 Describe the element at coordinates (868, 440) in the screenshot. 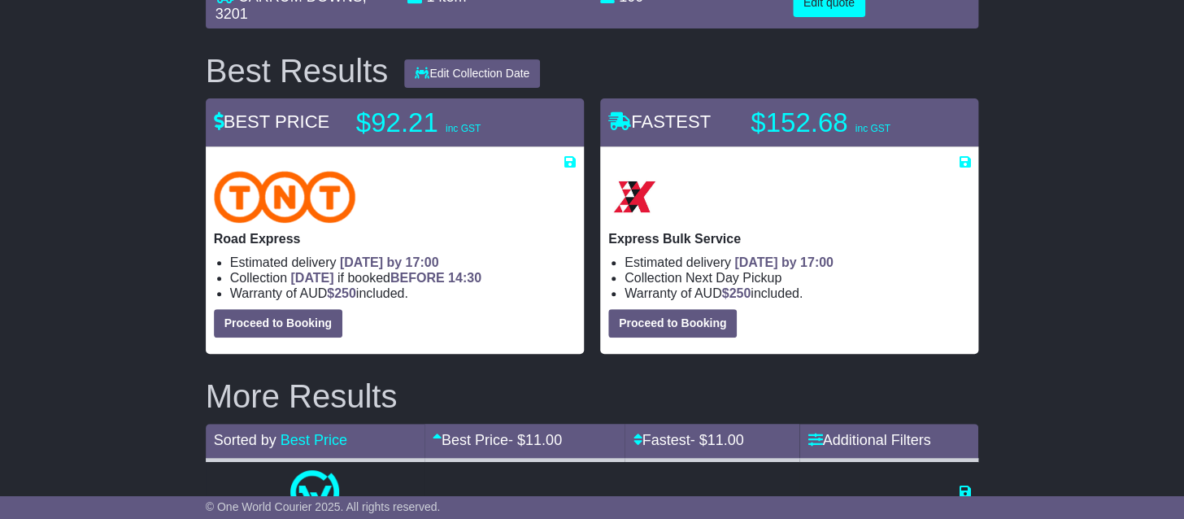

I see `a: Additional Filters` at that location.